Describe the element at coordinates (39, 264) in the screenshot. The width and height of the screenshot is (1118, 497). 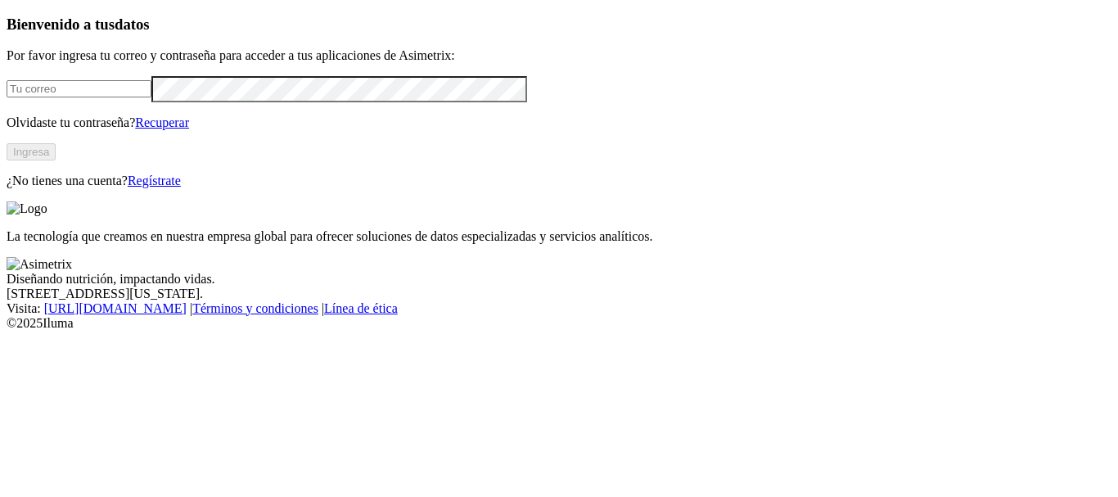
I see `img: Asimetrix` at that location.